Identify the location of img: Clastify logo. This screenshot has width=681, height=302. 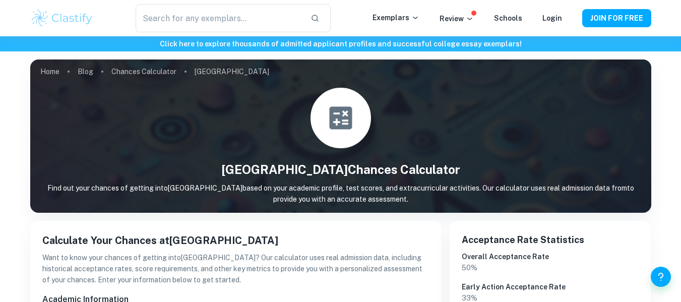
(62, 18).